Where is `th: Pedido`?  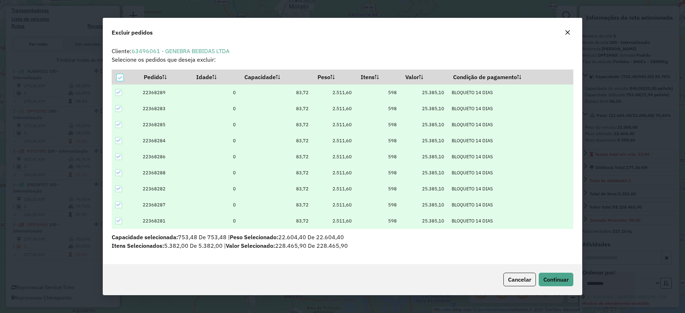 th: Pedido is located at coordinates (165, 77).